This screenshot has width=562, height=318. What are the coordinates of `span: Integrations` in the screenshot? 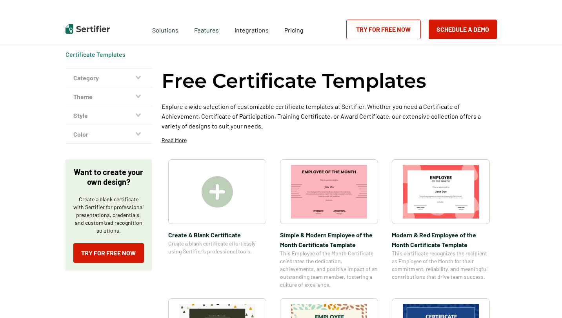 It's located at (251, 30).